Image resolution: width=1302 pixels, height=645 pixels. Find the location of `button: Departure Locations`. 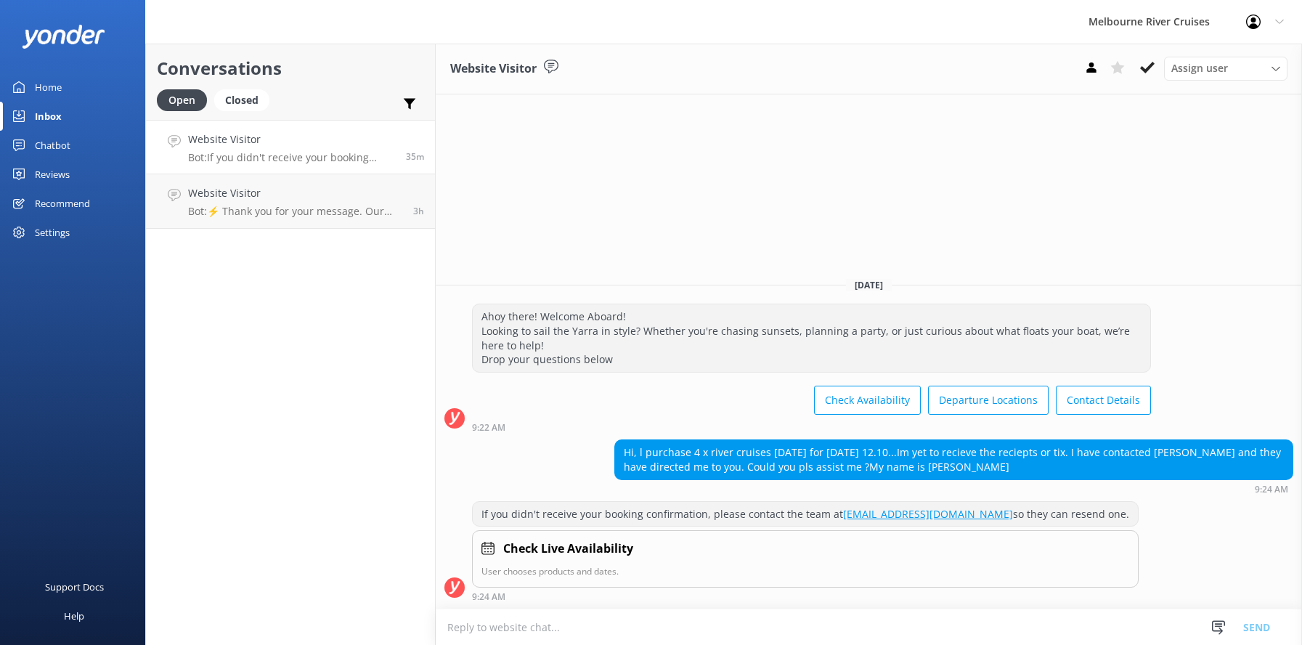

button: Departure Locations is located at coordinates (988, 400).